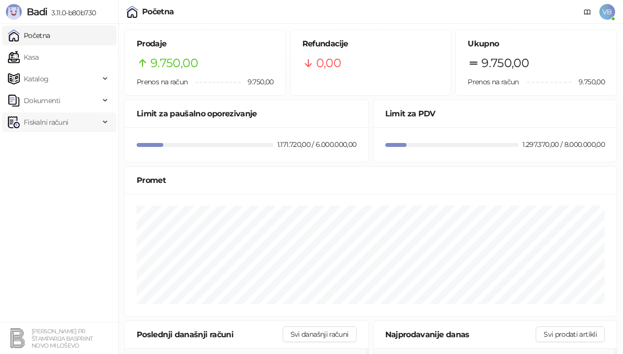 Image resolution: width=623 pixels, height=354 pixels. I want to click on a: Početna, so click(29, 35).